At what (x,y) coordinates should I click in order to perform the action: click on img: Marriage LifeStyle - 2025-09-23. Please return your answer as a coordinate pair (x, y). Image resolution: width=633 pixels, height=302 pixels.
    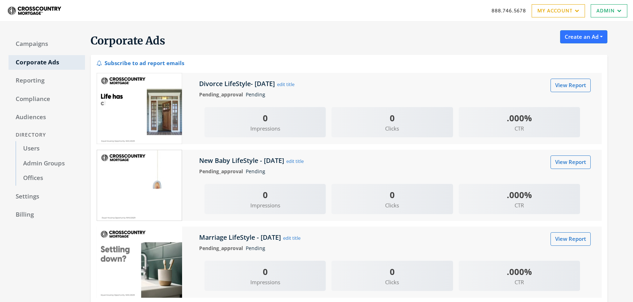
    Looking at the image, I should click on (139, 262).